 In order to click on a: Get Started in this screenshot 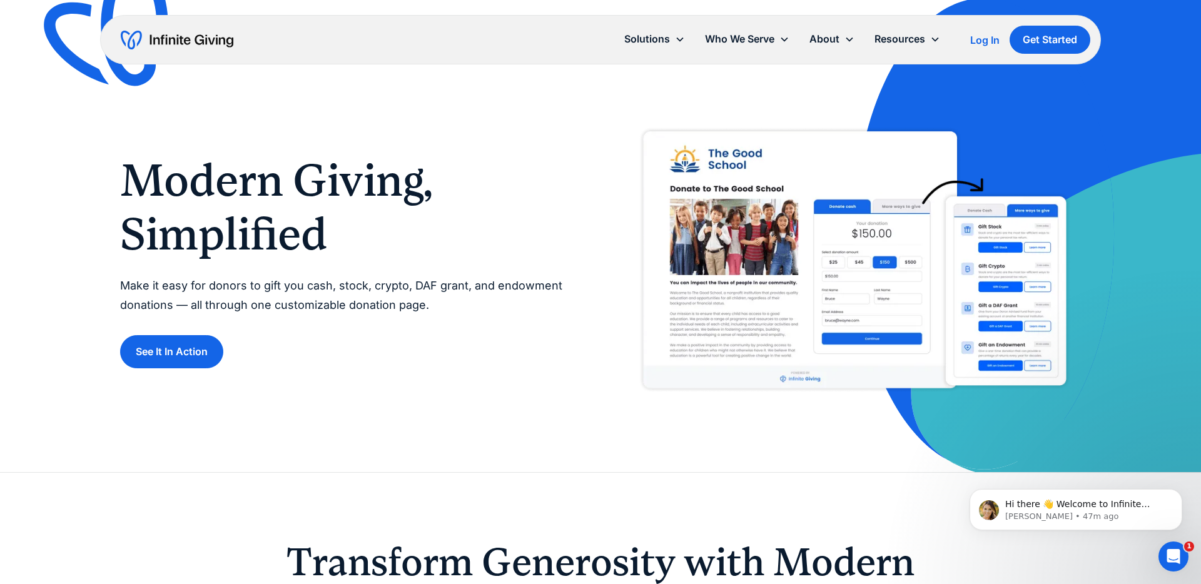, I will do `click(1050, 39)`.